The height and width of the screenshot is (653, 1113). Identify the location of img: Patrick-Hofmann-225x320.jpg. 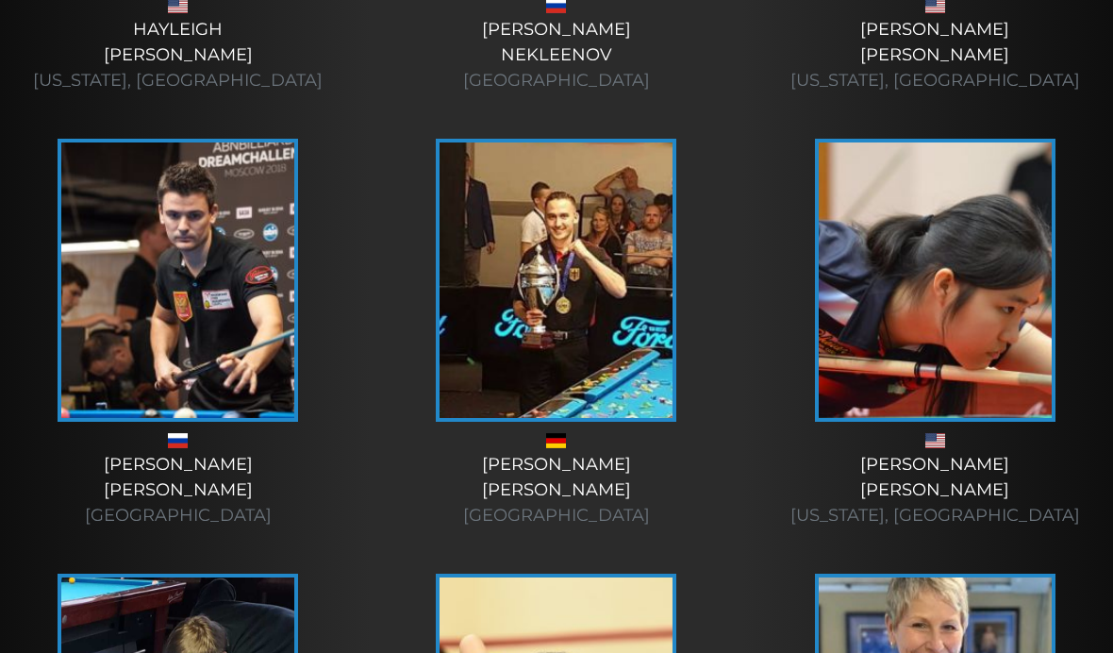
(556, 280).